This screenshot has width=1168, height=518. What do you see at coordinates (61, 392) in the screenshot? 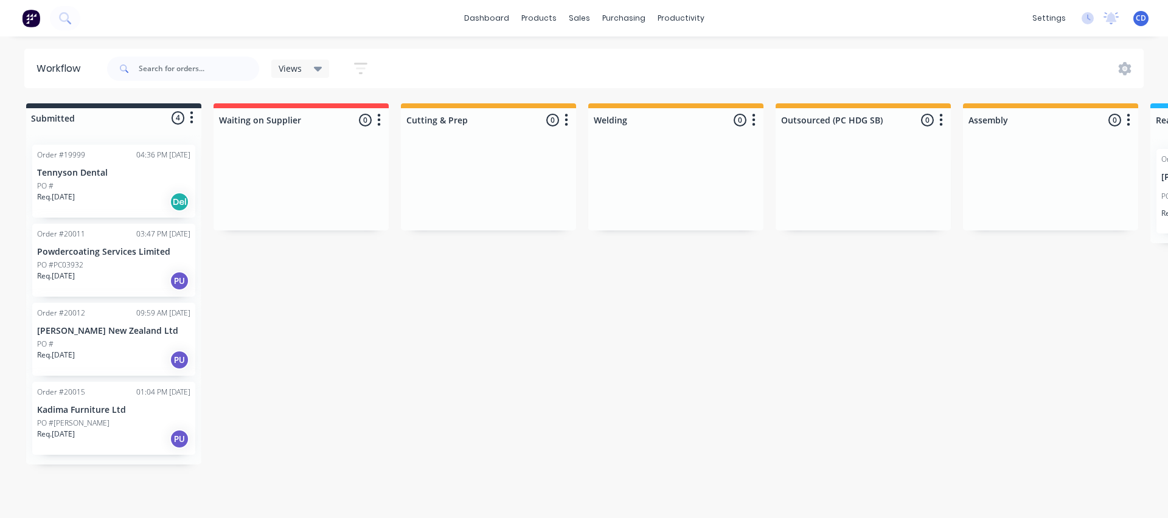
I see `div: Order #20015` at bounding box center [61, 392].